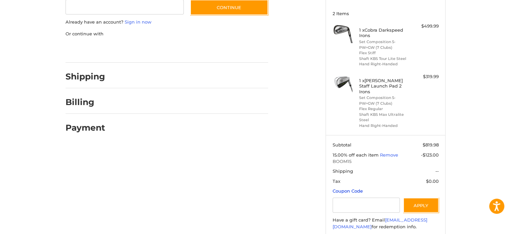 This screenshot has height=234, width=511. Describe the element at coordinates (385, 59) in the screenshot. I see `li: Shaft KBS Tour Lite Steel` at that location.